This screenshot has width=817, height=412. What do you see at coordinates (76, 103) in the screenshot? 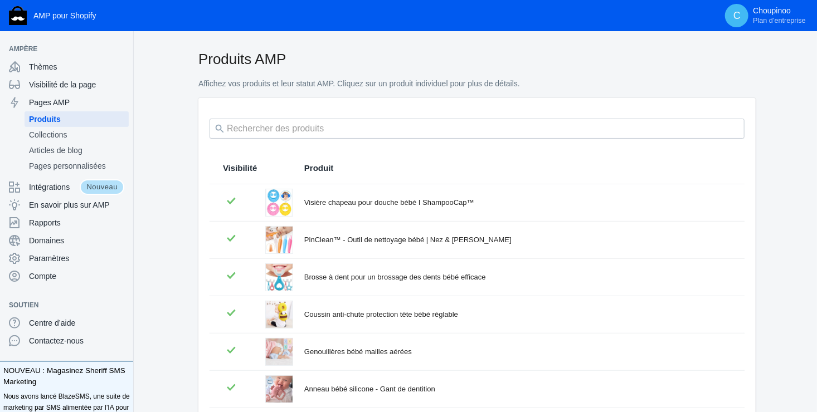
I see `span: Pages AMP` at bounding box center [76, 103].